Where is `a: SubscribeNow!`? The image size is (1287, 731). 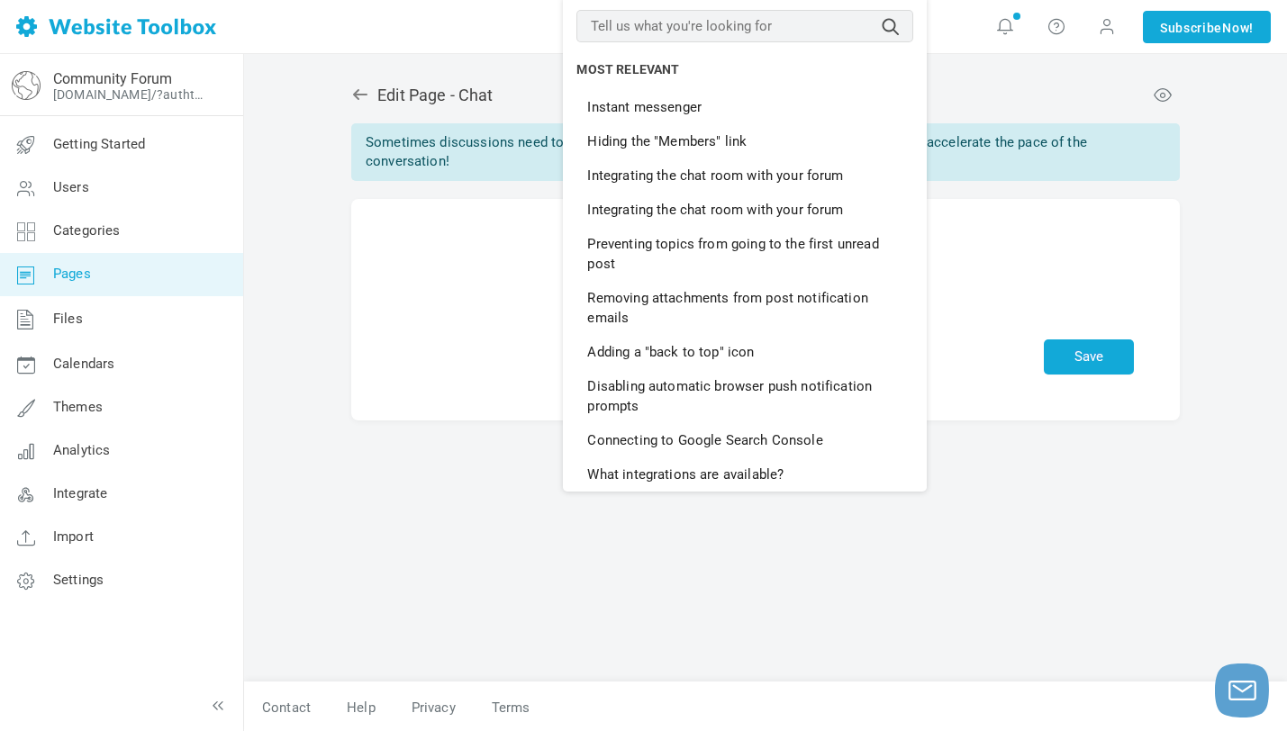
a: SubscribeNow! is located at coordinates (1207, 27).